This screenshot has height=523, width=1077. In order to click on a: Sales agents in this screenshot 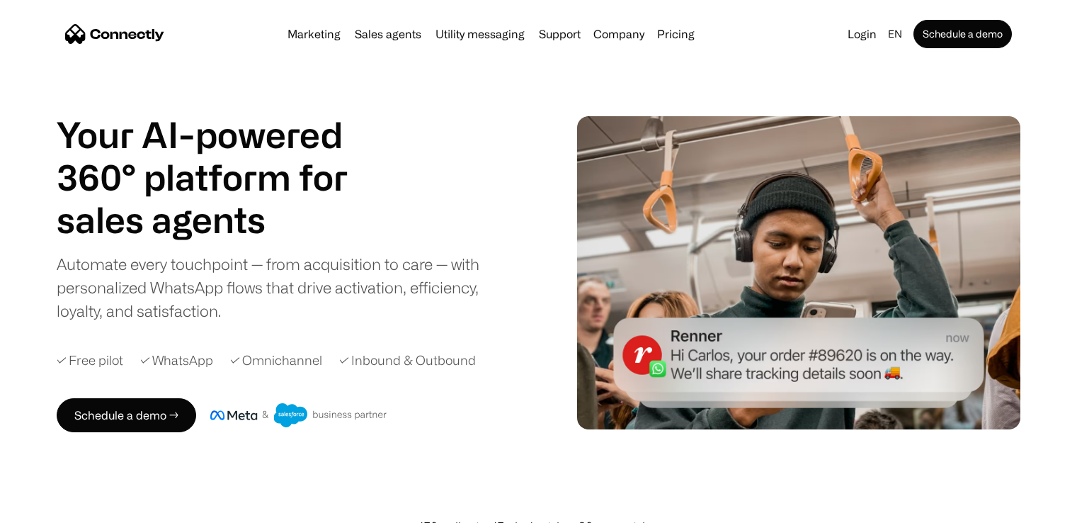, I will do `click(388, 34)`.